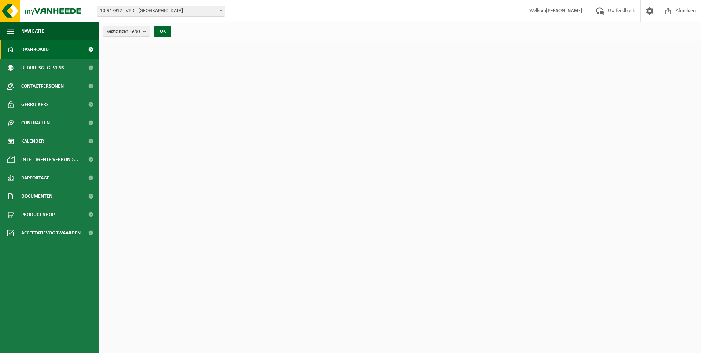  Describe the element at coordinates (35, 49) in the screenshot. I see `span: Dashboard` at that location.